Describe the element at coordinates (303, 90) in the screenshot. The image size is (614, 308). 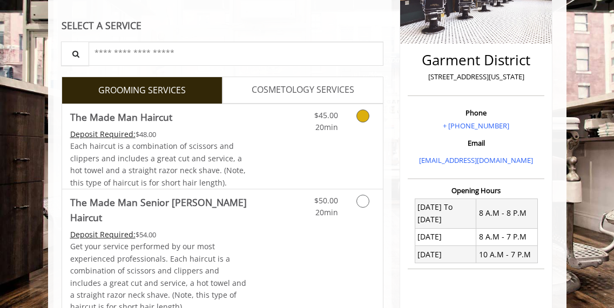
I see `span: COSMETOLOGY SERVICES` at that location.